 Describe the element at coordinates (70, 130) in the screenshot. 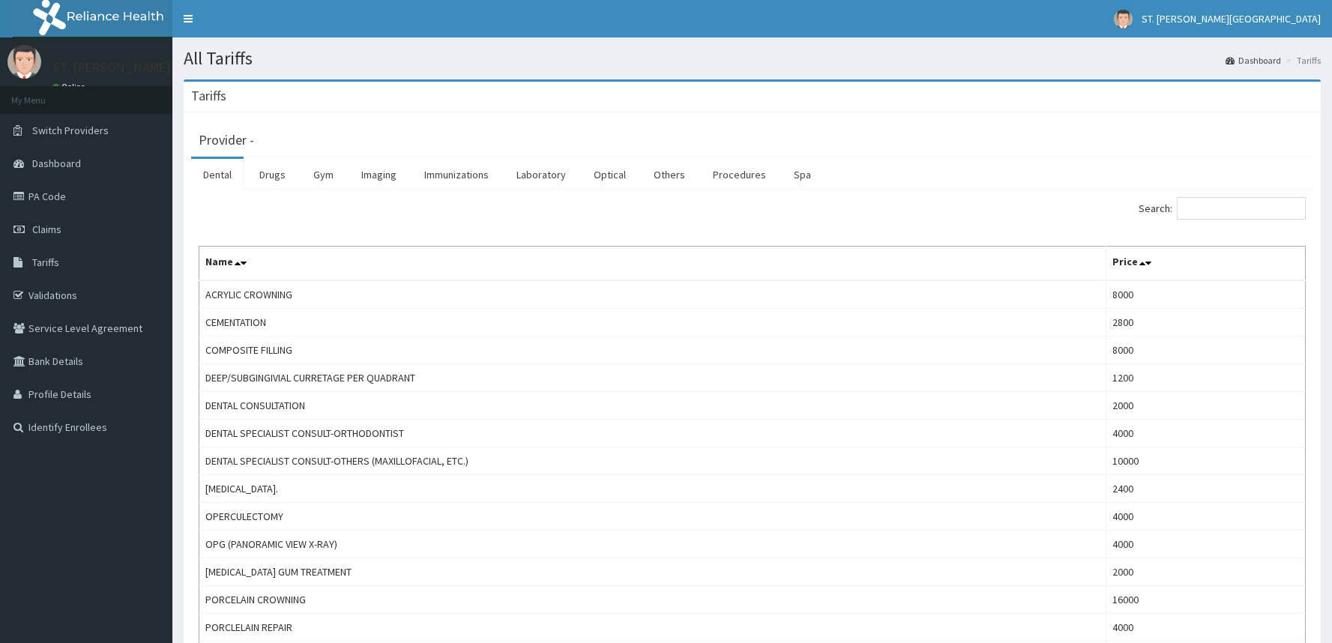

I see `span: Switch Providers` at that location.